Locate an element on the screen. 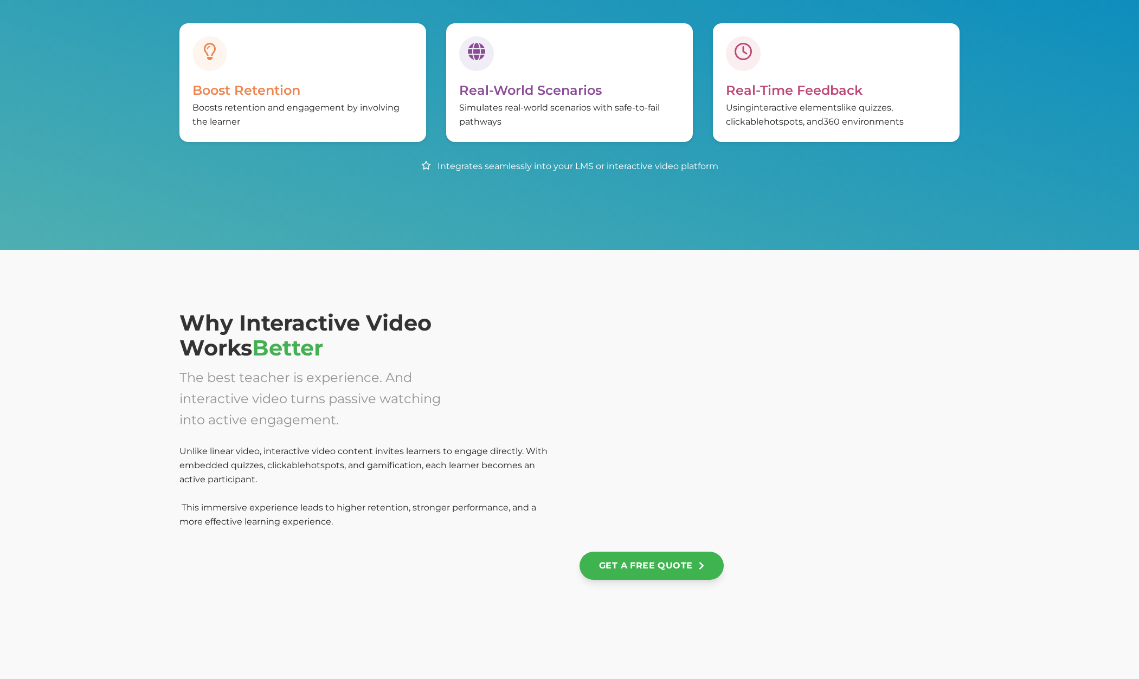 This screenshot has height=679, width=1139. span: Boosts retention and engagement by involving the learner is located at coordinates (296, 114).